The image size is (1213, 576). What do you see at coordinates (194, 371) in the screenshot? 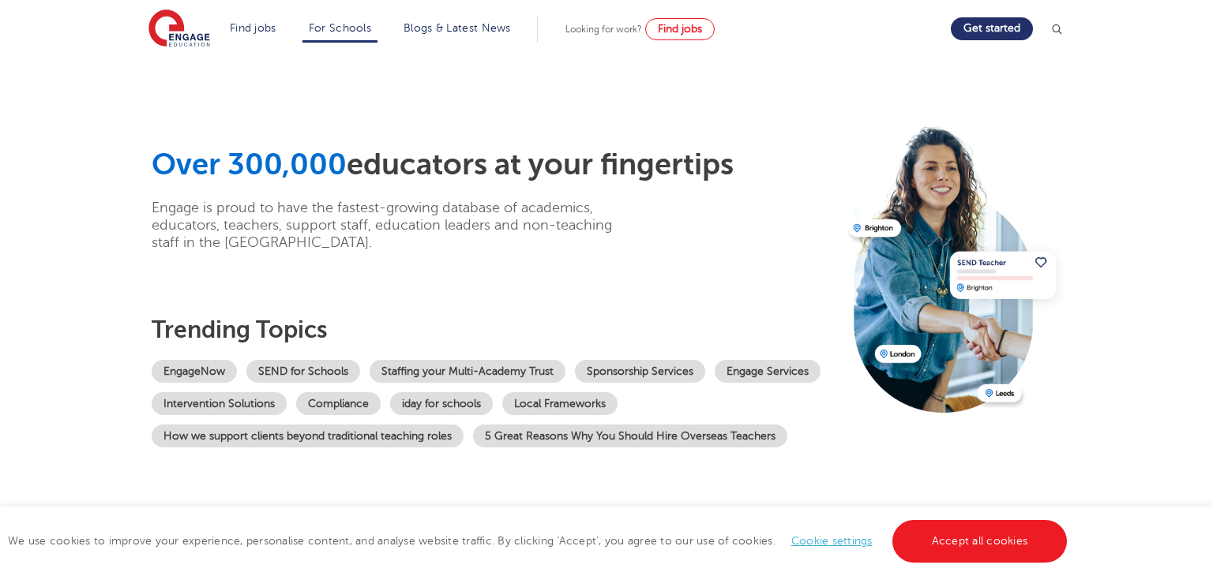
I see `a: EngageNow` at bounding box center [194, 371].